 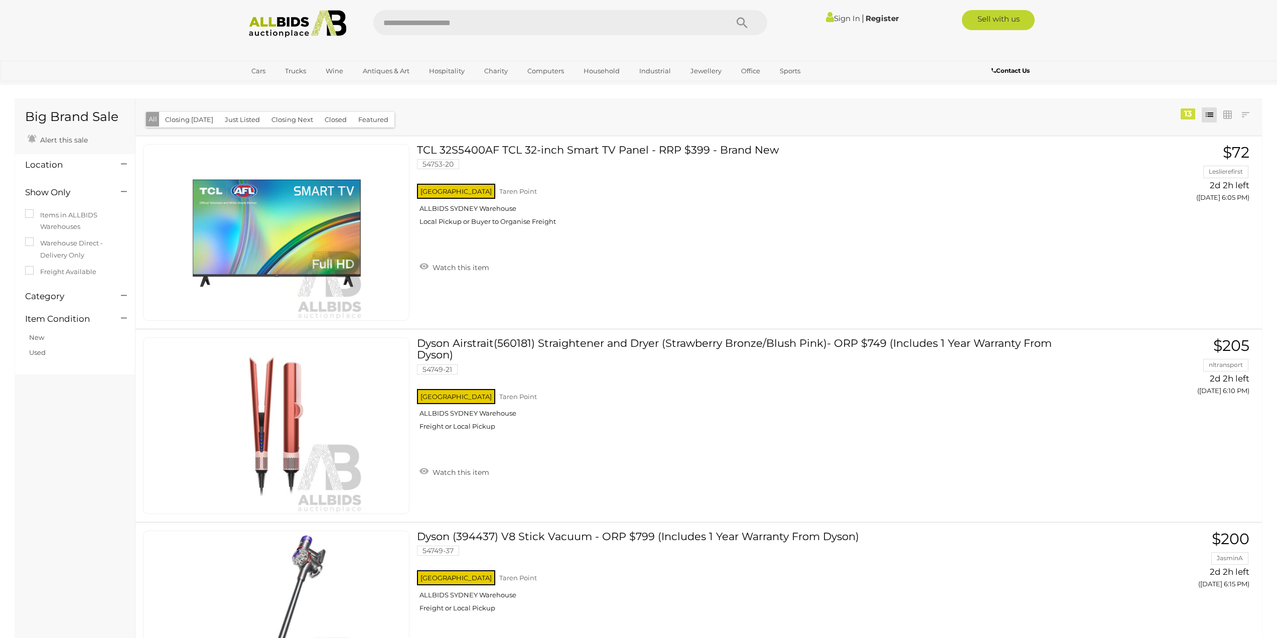 I want to click on a: Dyson (394437) V8 Stick Vacuum - ORP $799 (Includes 1 Year Warranty From Dyson) 54749-37 [GEOGRAP..., so click(x=746, y=575).